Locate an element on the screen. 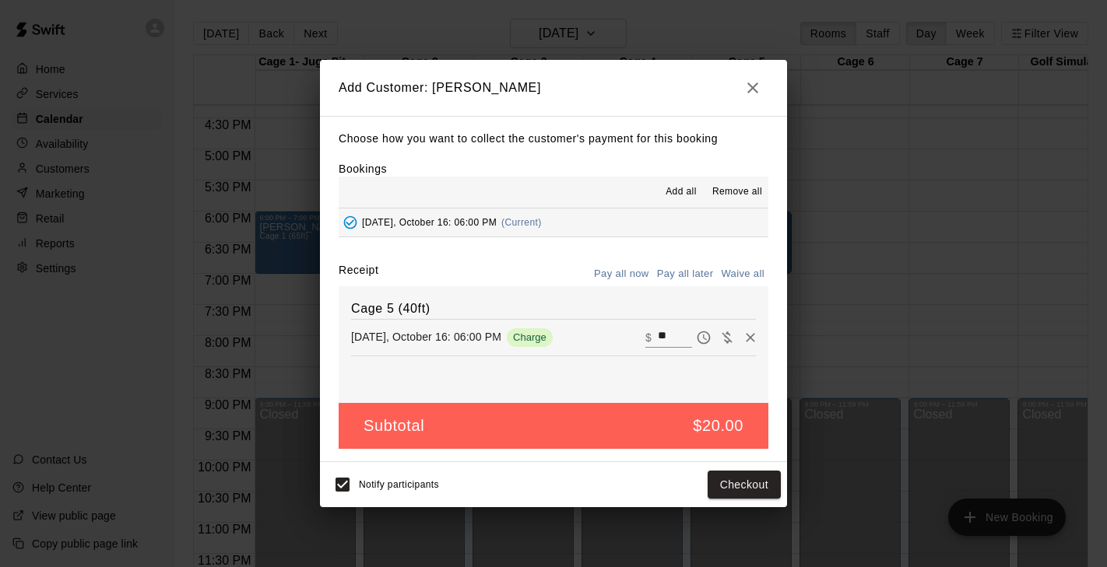 The height and width of the screenshot is (567, 1107). span: (Current) is located at coordinates (521, 223).